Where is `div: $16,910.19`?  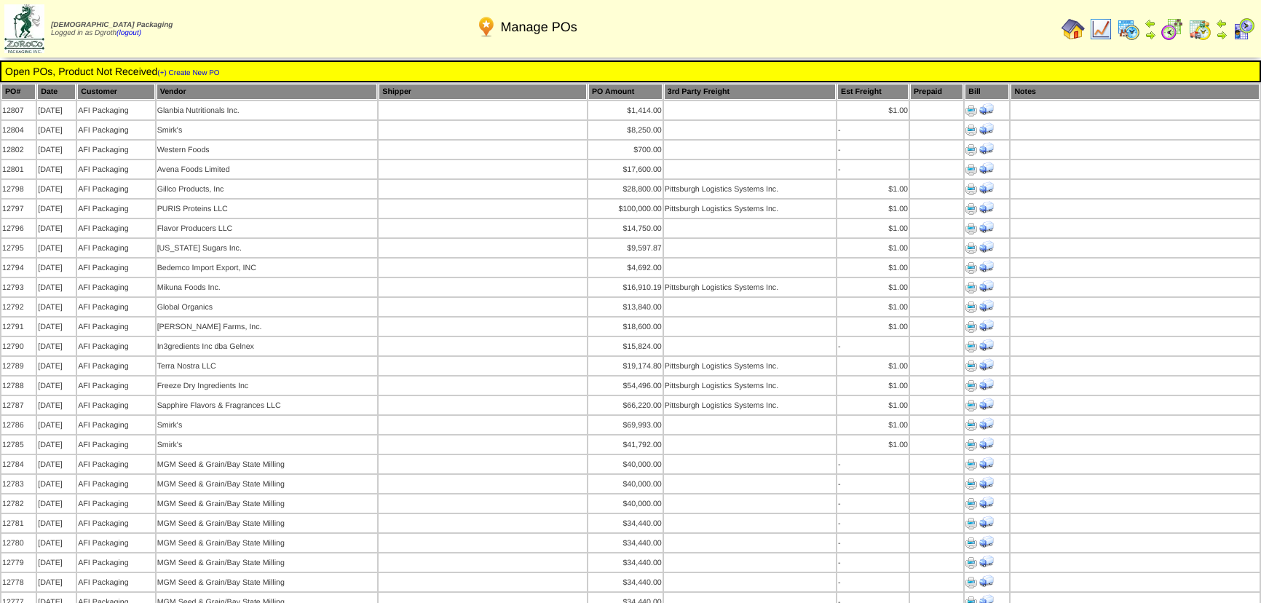
div: $16,910.19 is located at coordinates (625, 288).